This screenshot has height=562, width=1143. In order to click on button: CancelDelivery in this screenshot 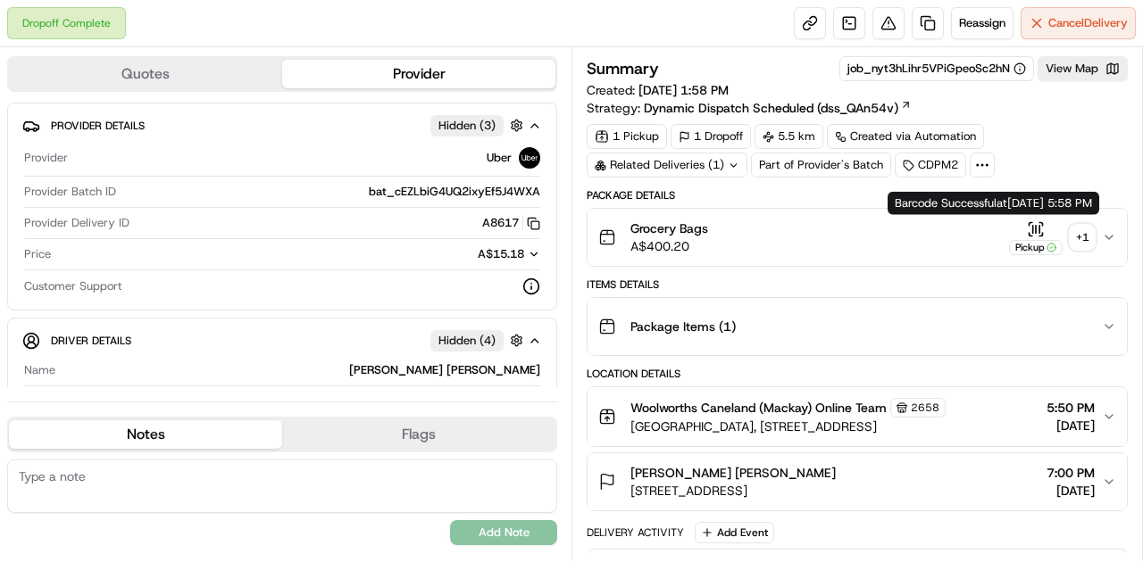, I will do `click(1077, 23)`.